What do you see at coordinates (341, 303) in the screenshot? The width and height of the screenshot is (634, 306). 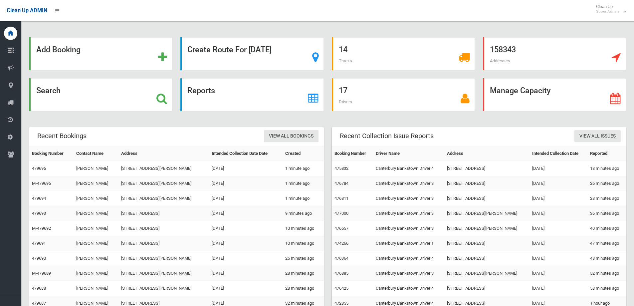 I see `a: 472855` at bounding box center [341, 303].